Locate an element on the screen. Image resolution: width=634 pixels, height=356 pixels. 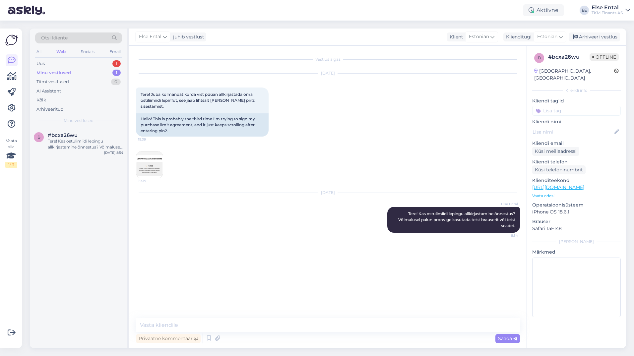
span: Minu vestlused is located at coordinates (79, 121).